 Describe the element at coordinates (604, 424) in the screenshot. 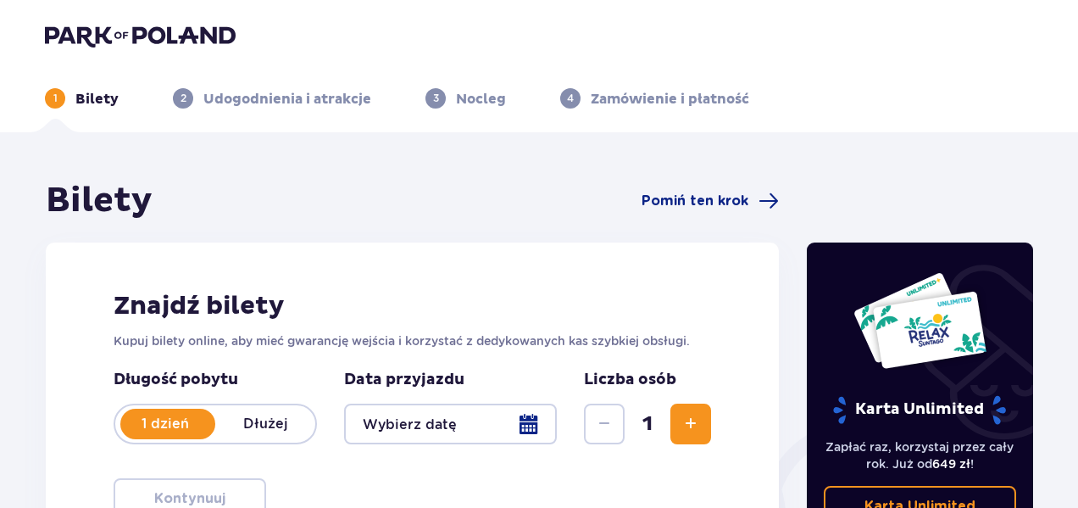

I see `button: Zmniejsz` at that location.